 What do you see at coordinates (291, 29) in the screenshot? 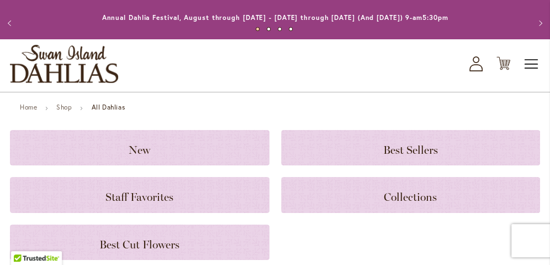
I see `button: 4 of 4` at bounding box center [291, 29].